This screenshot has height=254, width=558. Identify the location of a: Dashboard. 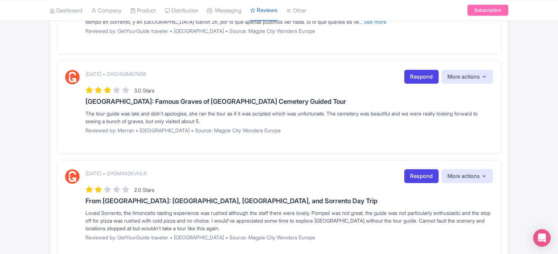
(66, 10).